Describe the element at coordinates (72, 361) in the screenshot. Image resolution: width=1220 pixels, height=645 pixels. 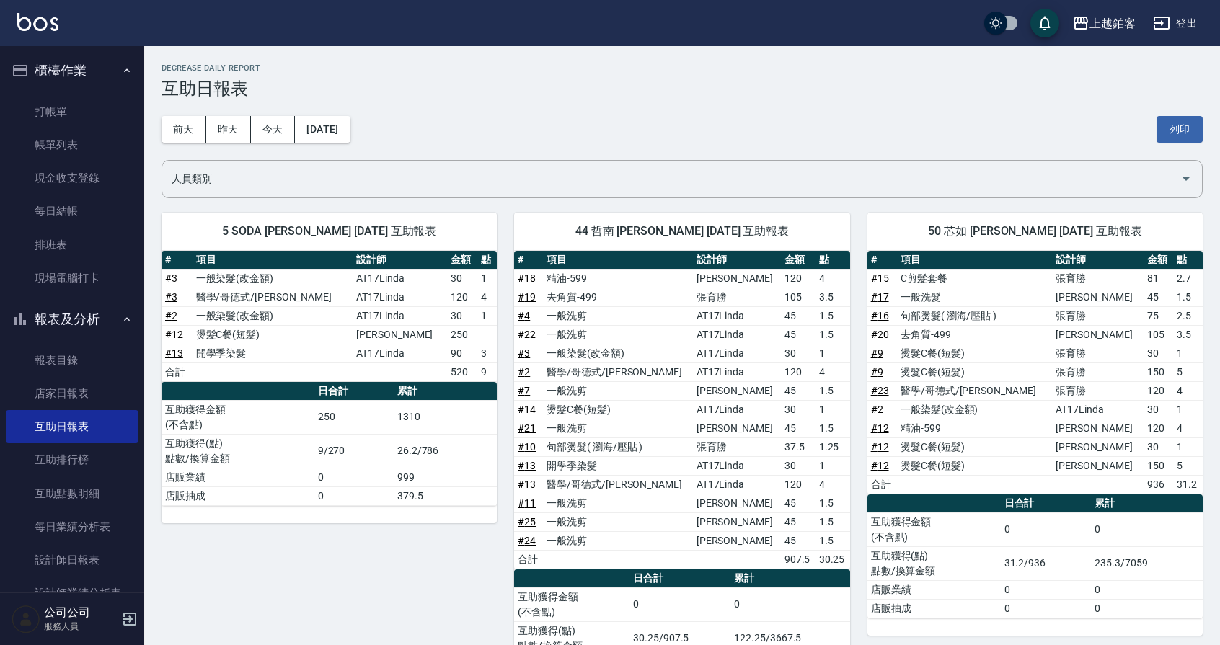
I see `a: 報表目錄` at that location.